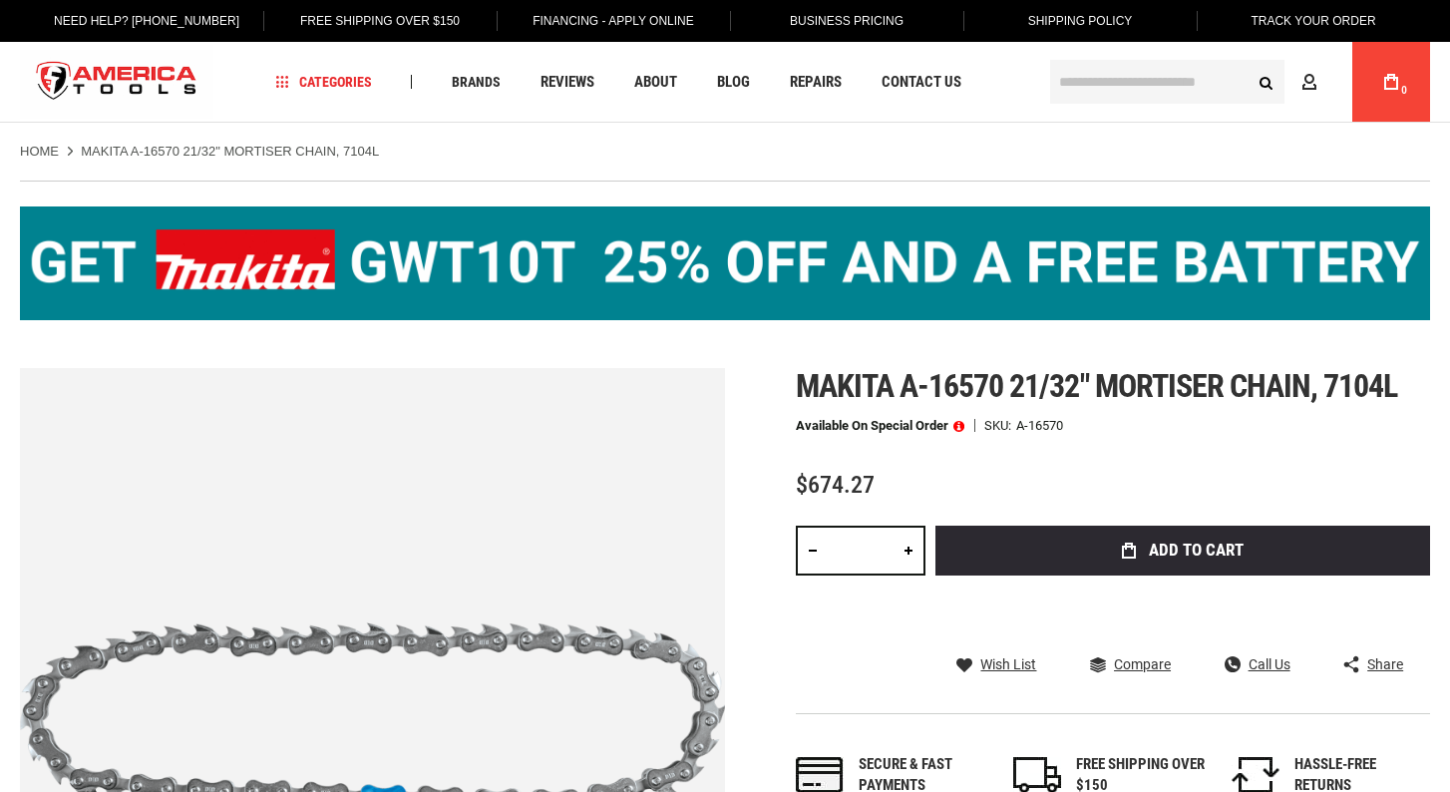  I want to click on span: Brands, so click(476, 82).